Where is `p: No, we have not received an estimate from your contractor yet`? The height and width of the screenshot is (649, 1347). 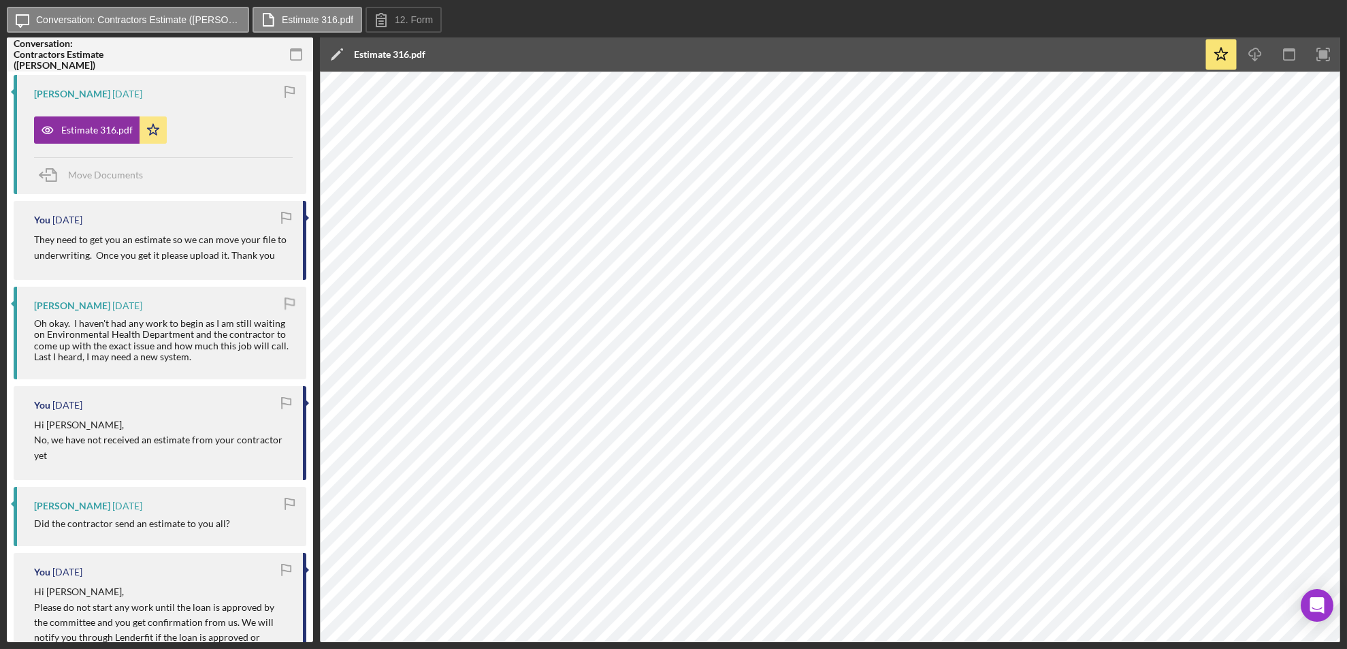
p: No, we have not received an estimate from your contractor yet is located at coordinates (161, 447).